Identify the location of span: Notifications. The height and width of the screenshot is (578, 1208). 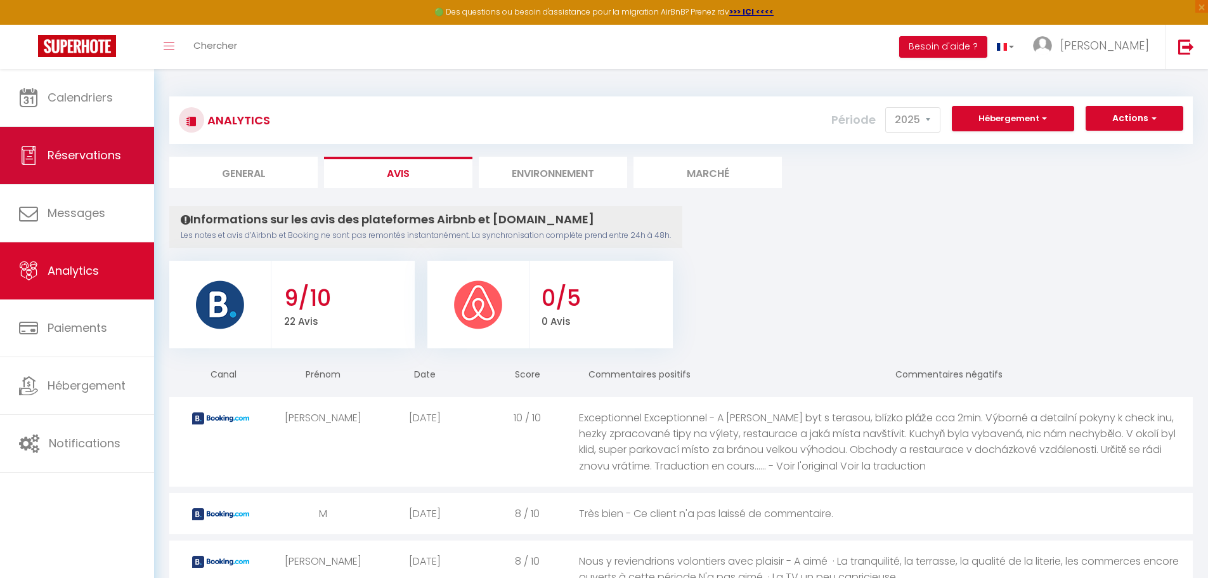
(84, 443).